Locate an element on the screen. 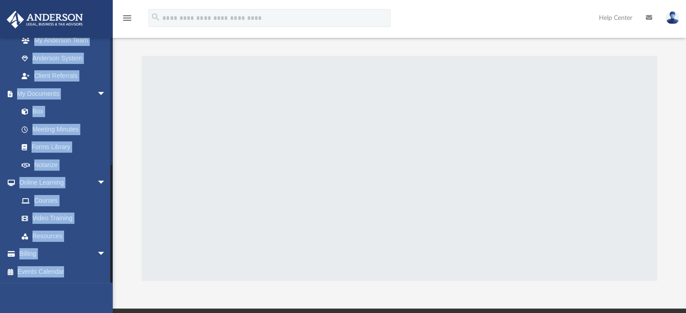 The image size is (686, 313). img: Anderson Advisors Platinum Portal is located at coordinates (45, 19).